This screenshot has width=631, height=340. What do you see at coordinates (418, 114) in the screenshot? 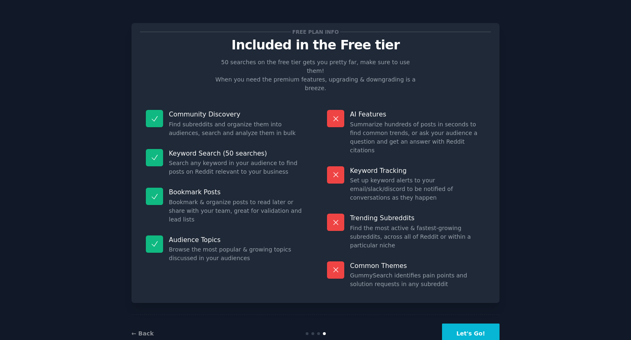
I see `p: AI Features` at bounding box center [418, 114].